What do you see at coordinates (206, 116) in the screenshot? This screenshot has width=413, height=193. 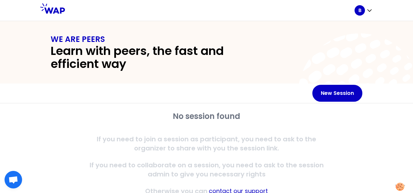 I see `h2: No session found` at bounding box center [206, 116].